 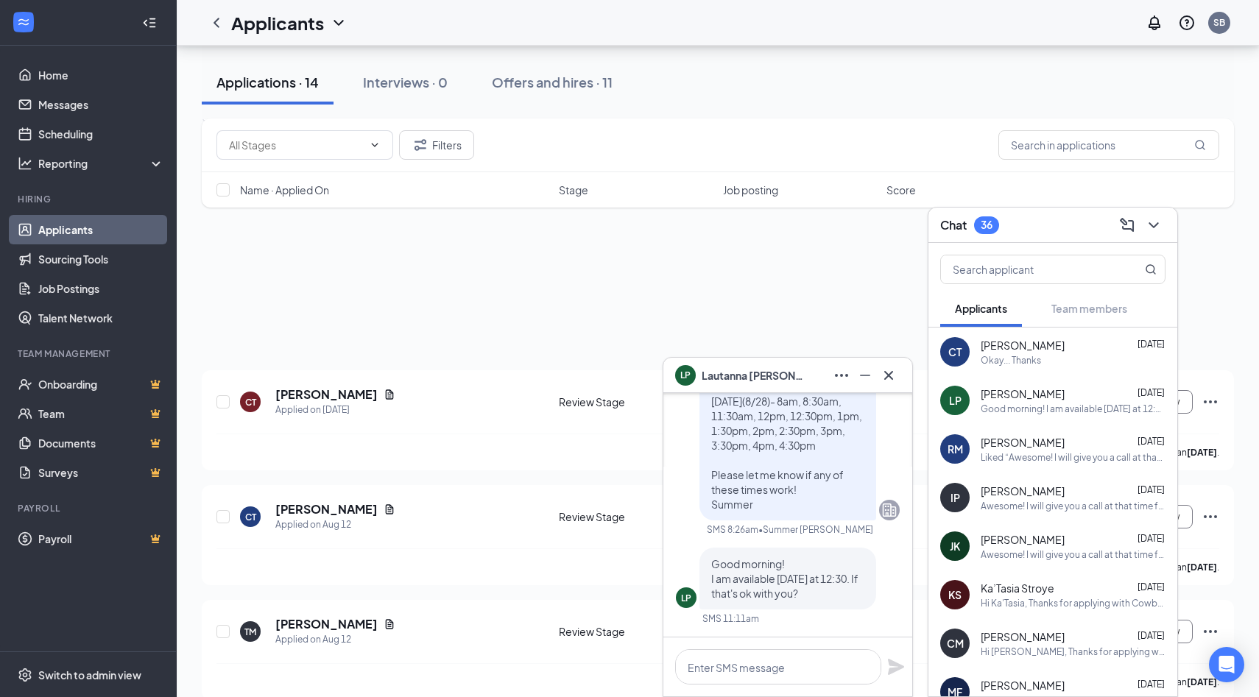 I want to click on div: Team Management, so click(x=89, y=353).